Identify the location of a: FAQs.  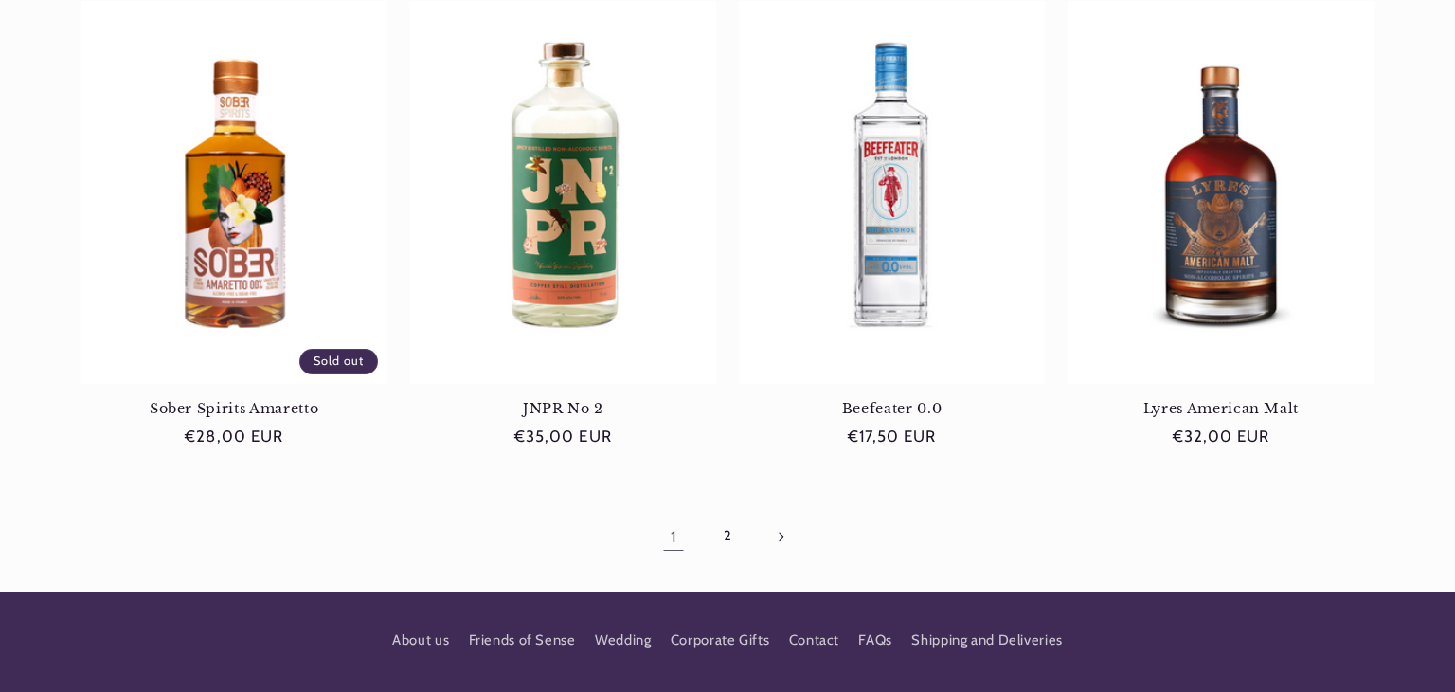
(875, 640).